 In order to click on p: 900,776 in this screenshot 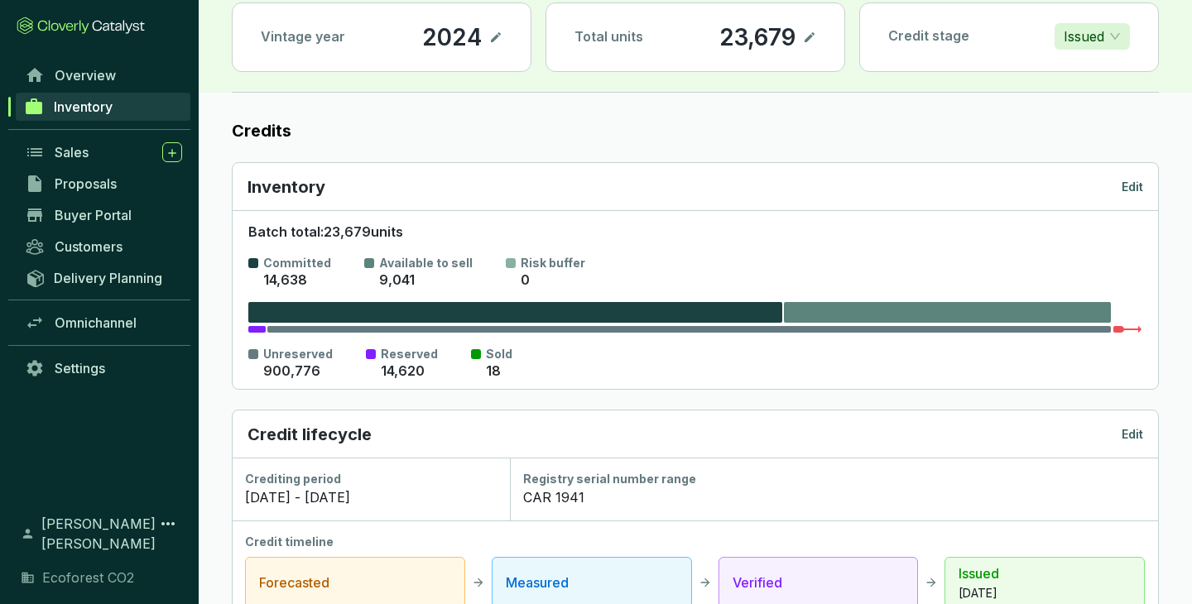, I will do `click(291, 372)`.